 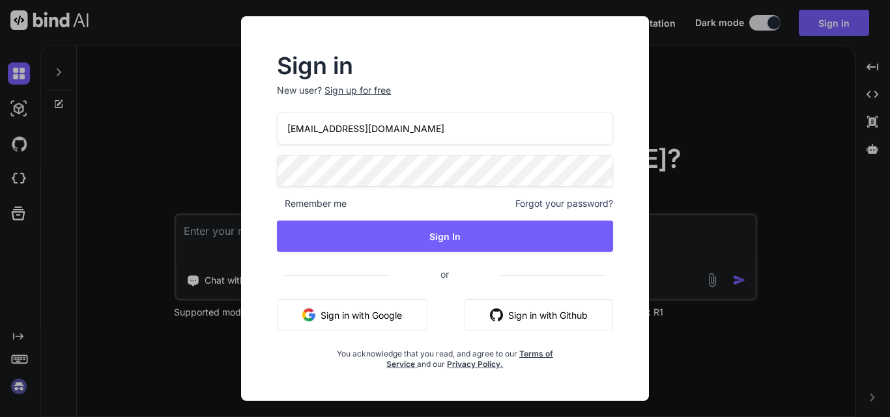 What do you see at coordinates (445, 356) in the screenshot?
I see `div: You acknowledge that you read, and agree to our and our` at bounding box center [445, 356].